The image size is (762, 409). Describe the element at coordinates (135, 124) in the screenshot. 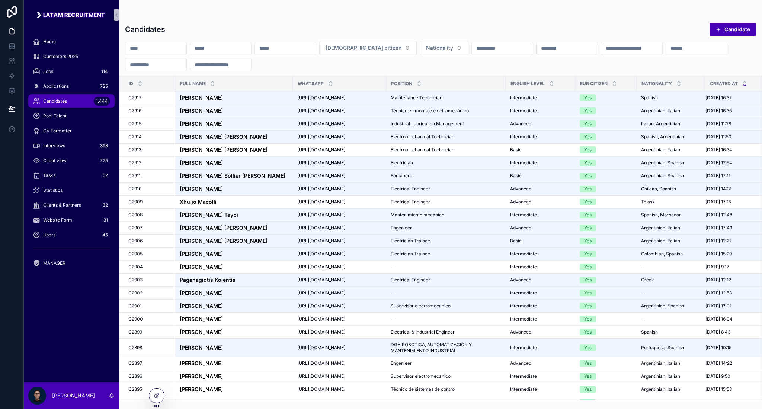

I see `span: C2915` at that location.